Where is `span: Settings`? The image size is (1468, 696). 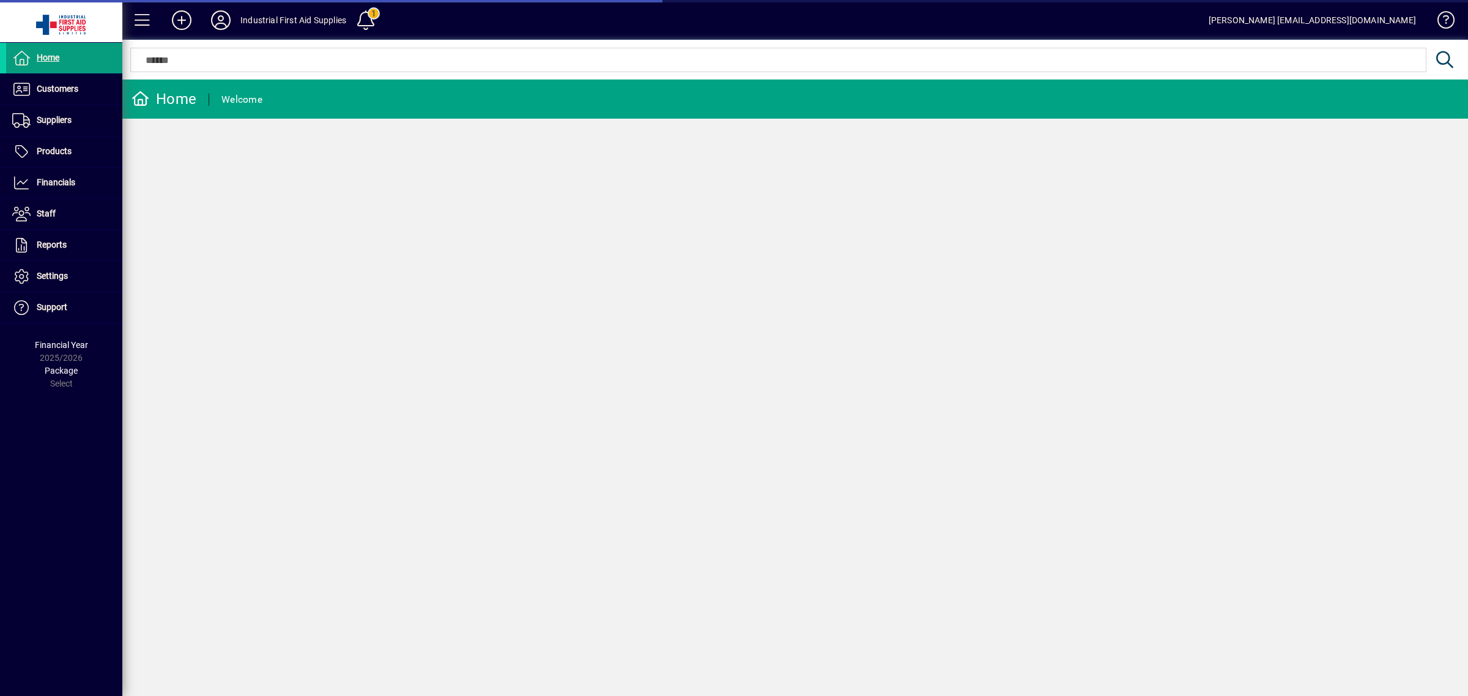
span: Settings is located at coordinates (52, 276).